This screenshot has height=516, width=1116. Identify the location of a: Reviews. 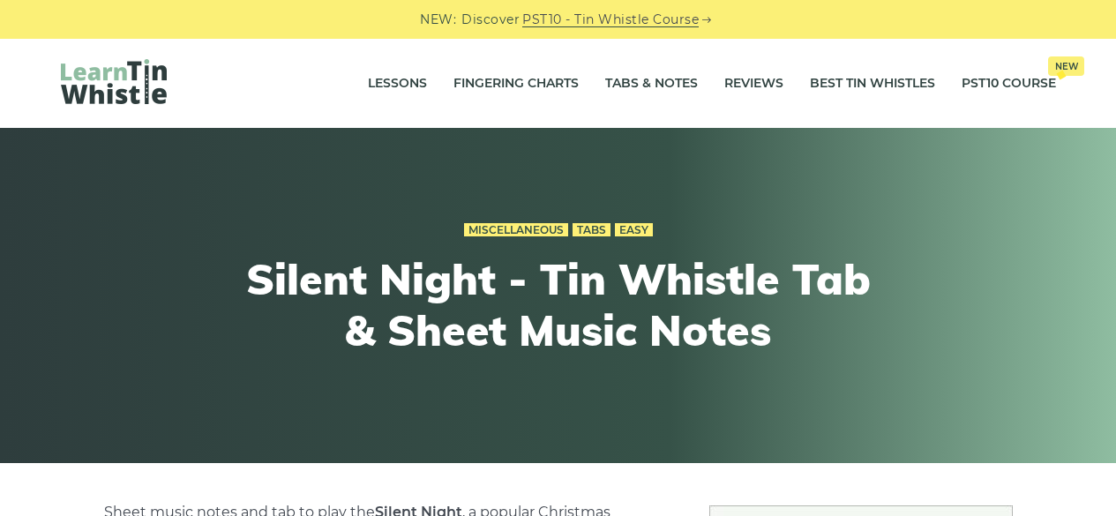
(753, 84).